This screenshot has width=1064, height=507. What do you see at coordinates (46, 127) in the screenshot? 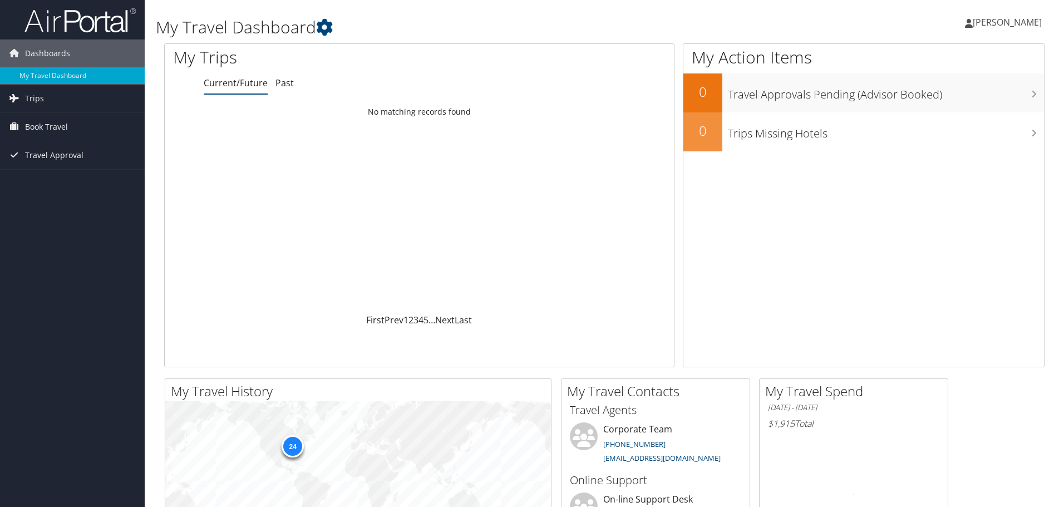
I see `span: Book Travel` at bounding box center [46, 127].